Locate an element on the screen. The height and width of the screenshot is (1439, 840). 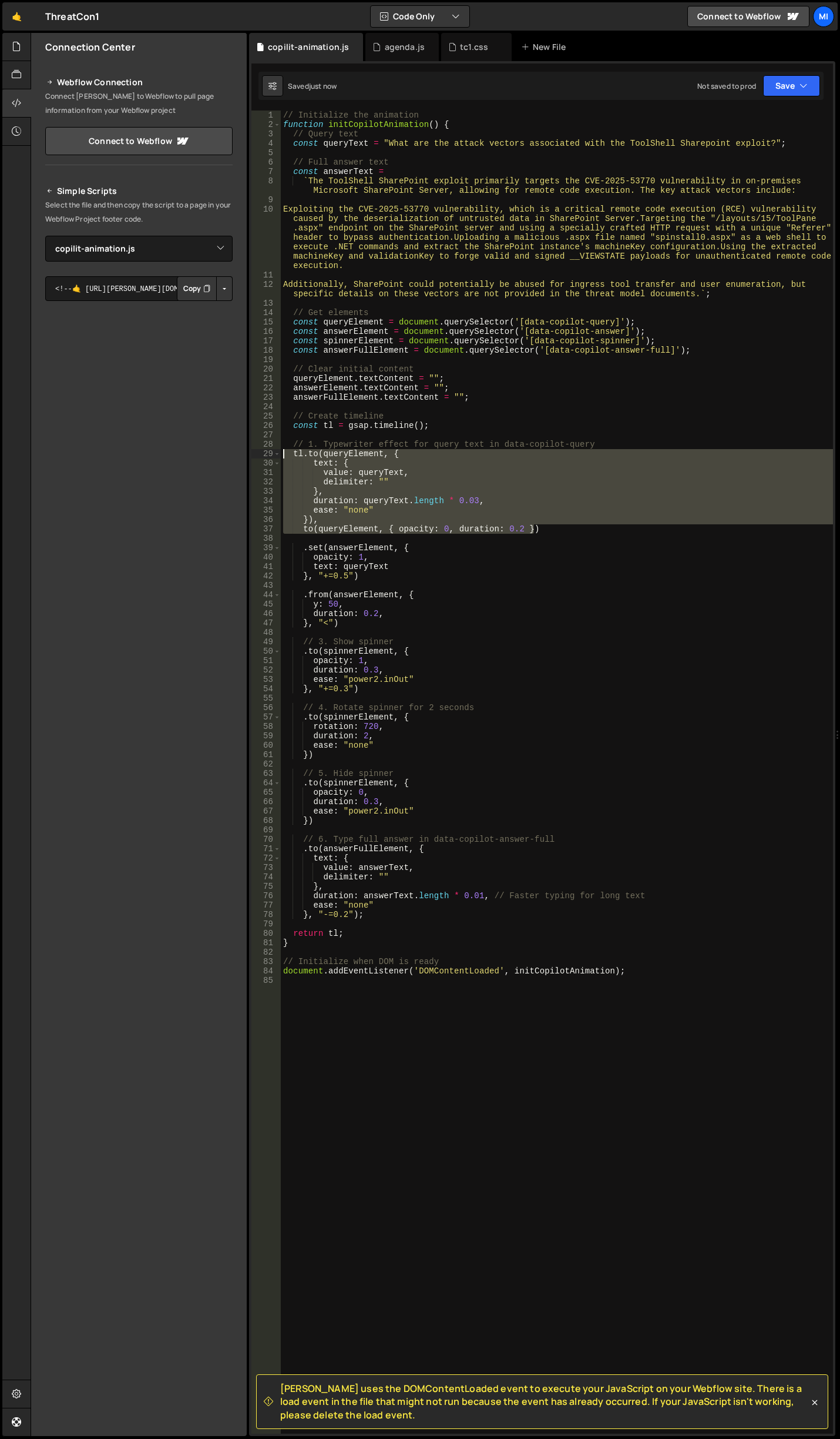
div: copilit-animation.js is located at coordinates (309, 48).